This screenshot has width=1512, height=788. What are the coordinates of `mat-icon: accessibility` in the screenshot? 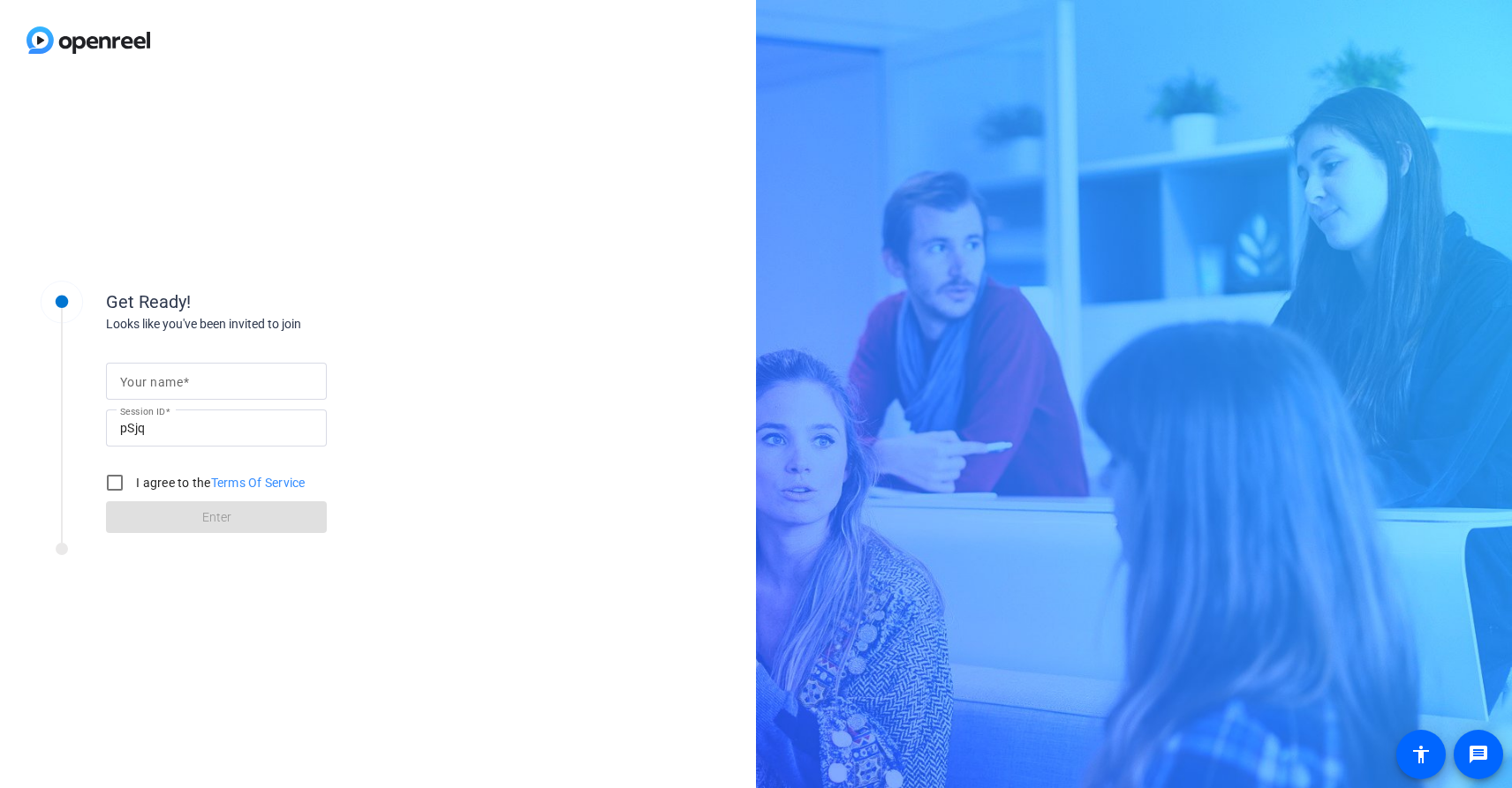 It's located at (1420, 754).